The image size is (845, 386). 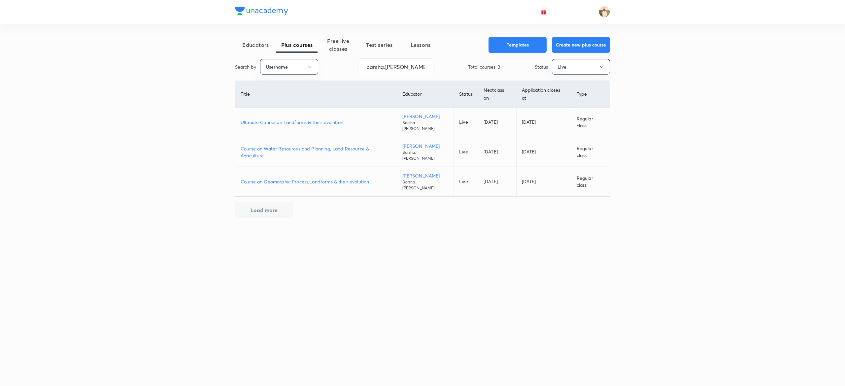 I want to click on th: Next class on, so click(x=497, y=94).